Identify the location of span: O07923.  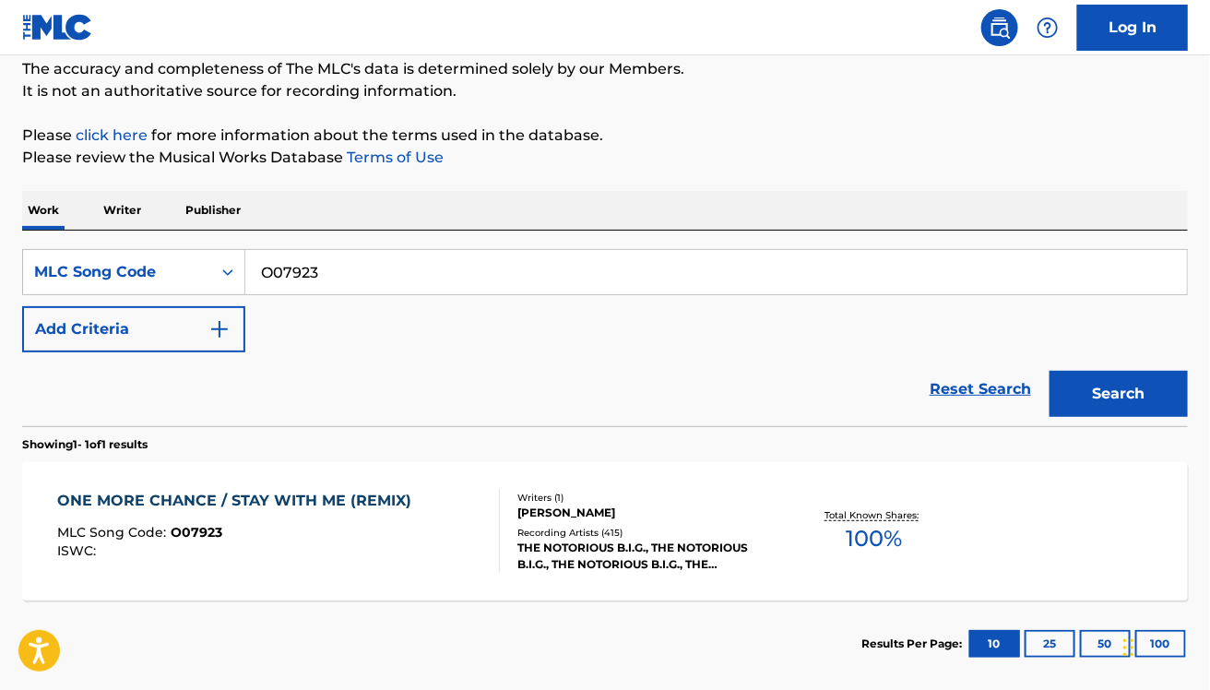
(196, 532).